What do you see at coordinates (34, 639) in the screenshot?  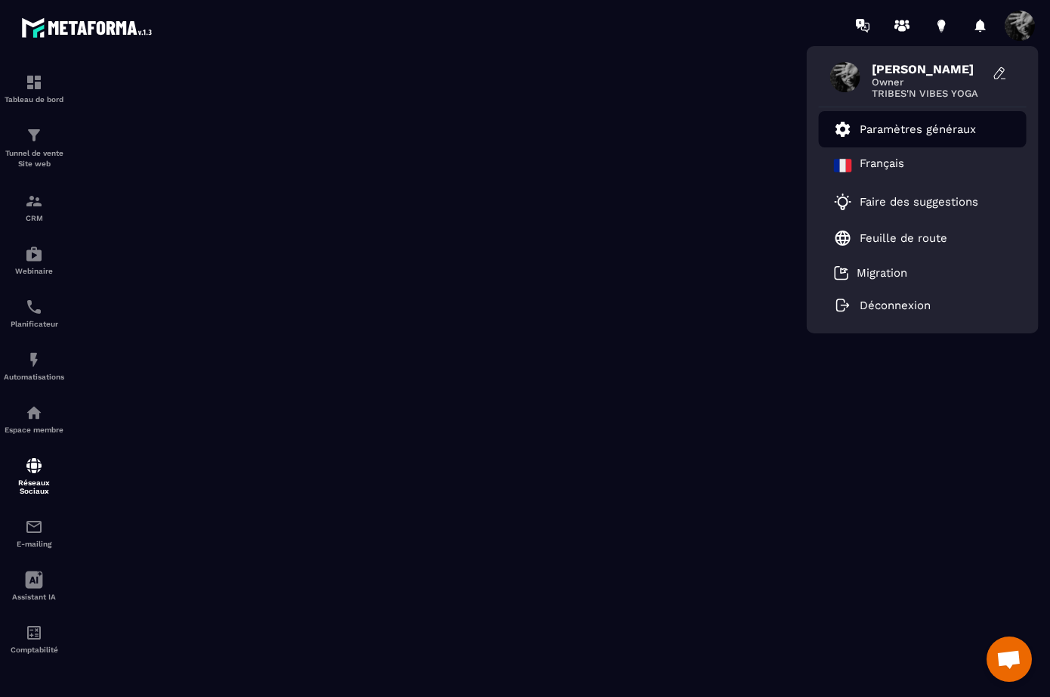 I see `a: accountantaccountantComptabilité` at bounding box center [34, 639].